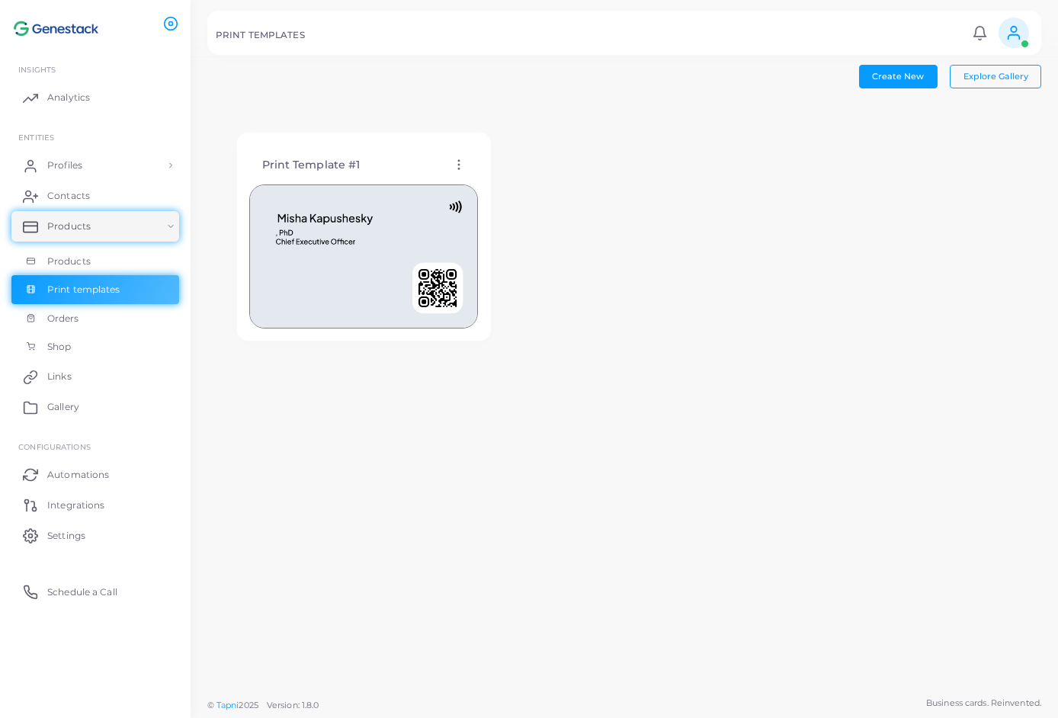 This screenshot has height=718, width=1058. I want to click on a: Schedule a Call, so click(95, 591).